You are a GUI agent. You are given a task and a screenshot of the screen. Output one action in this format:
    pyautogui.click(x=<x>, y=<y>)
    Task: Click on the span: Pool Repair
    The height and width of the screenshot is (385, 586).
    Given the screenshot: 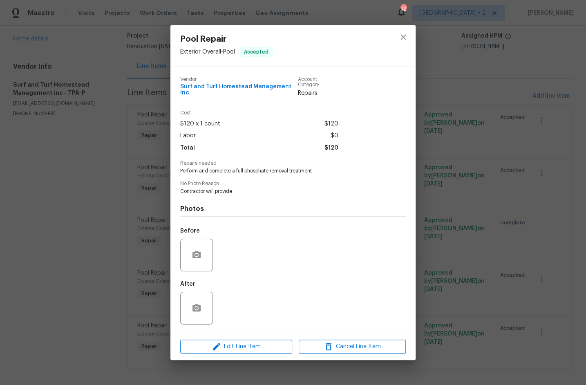 What is the action you would take?
    pyautogui.click(x=226, y=39)
    